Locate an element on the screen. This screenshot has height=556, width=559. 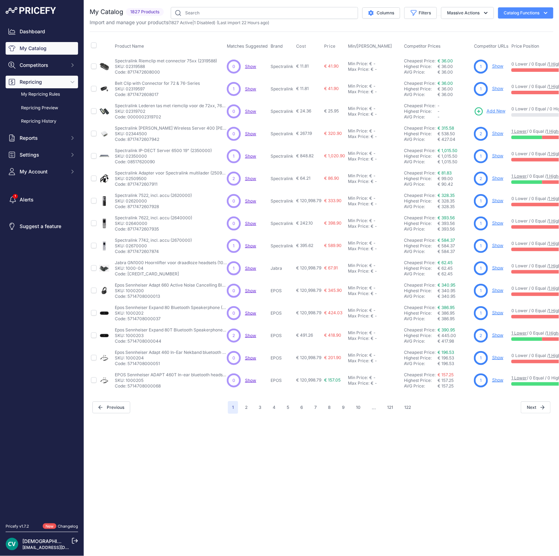
span: Price Position is located at coordinates (525, 46).